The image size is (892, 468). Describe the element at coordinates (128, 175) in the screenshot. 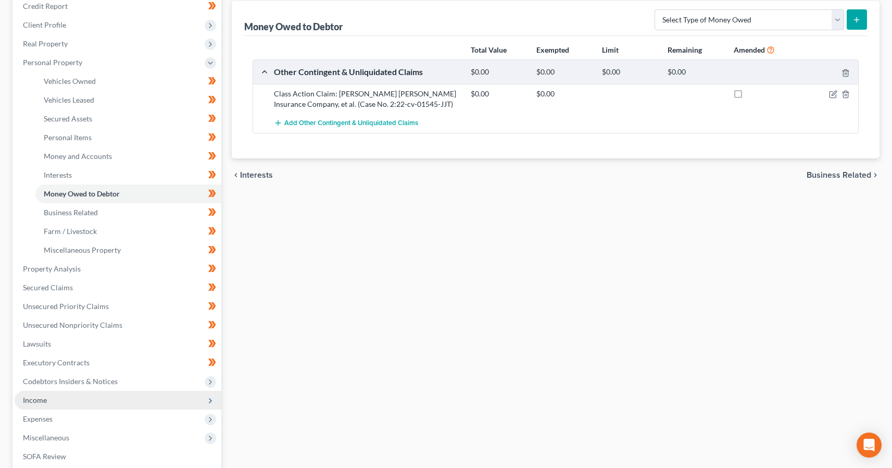

I see `a: Interests` at that location.